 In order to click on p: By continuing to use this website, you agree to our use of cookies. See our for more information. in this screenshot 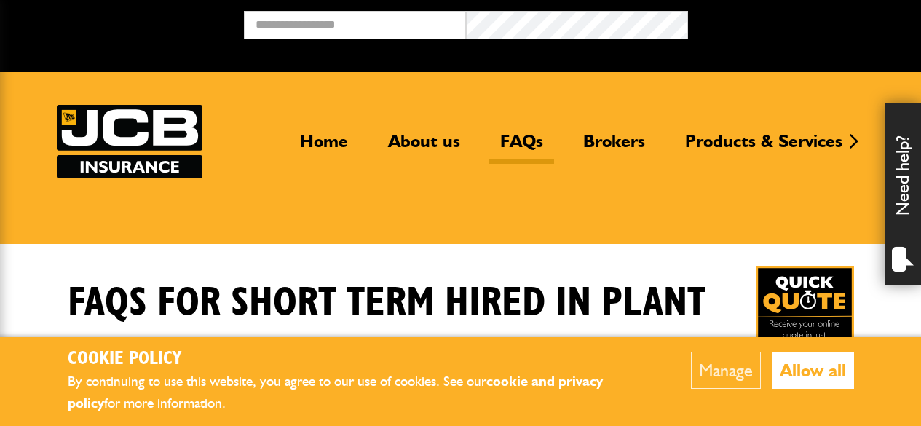, I will do `click(357, 392)`.